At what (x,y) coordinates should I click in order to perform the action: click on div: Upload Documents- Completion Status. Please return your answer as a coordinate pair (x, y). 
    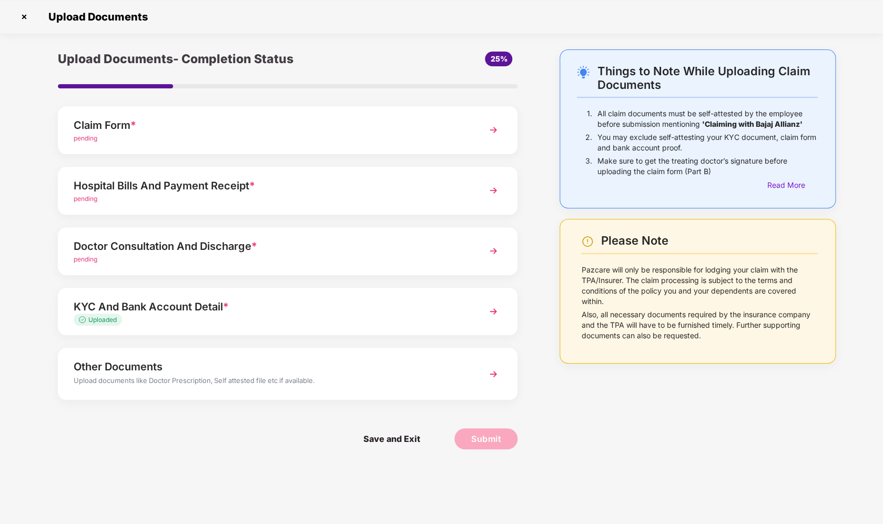
    Looking at the image, I should click on (211, 59).